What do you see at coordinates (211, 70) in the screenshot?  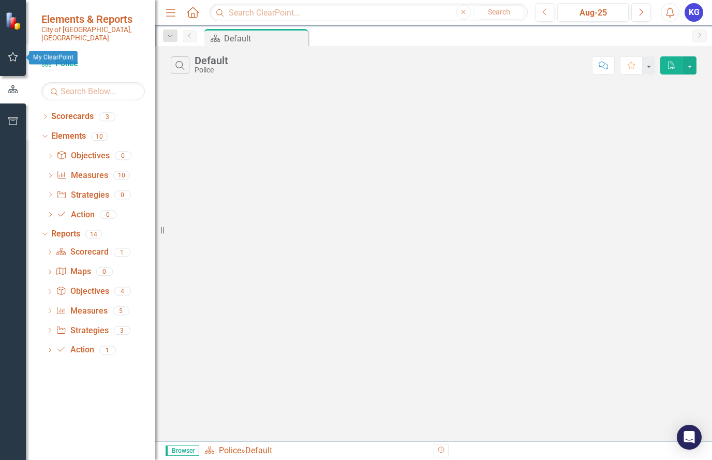 I see `div: Police` at bounding box center [211, 70].